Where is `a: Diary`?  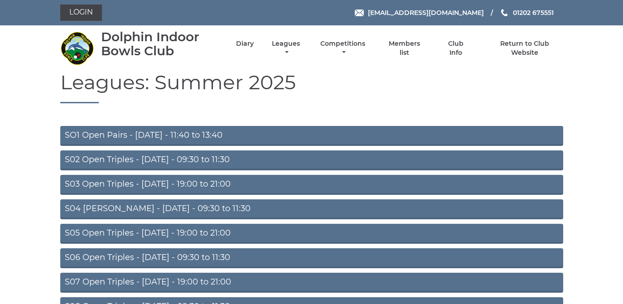 a: Diary is located at coordinates (244, 43).